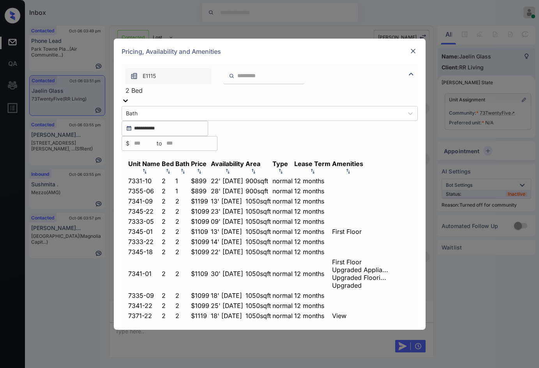  I want to click on div: Bath, so click(182, 164).